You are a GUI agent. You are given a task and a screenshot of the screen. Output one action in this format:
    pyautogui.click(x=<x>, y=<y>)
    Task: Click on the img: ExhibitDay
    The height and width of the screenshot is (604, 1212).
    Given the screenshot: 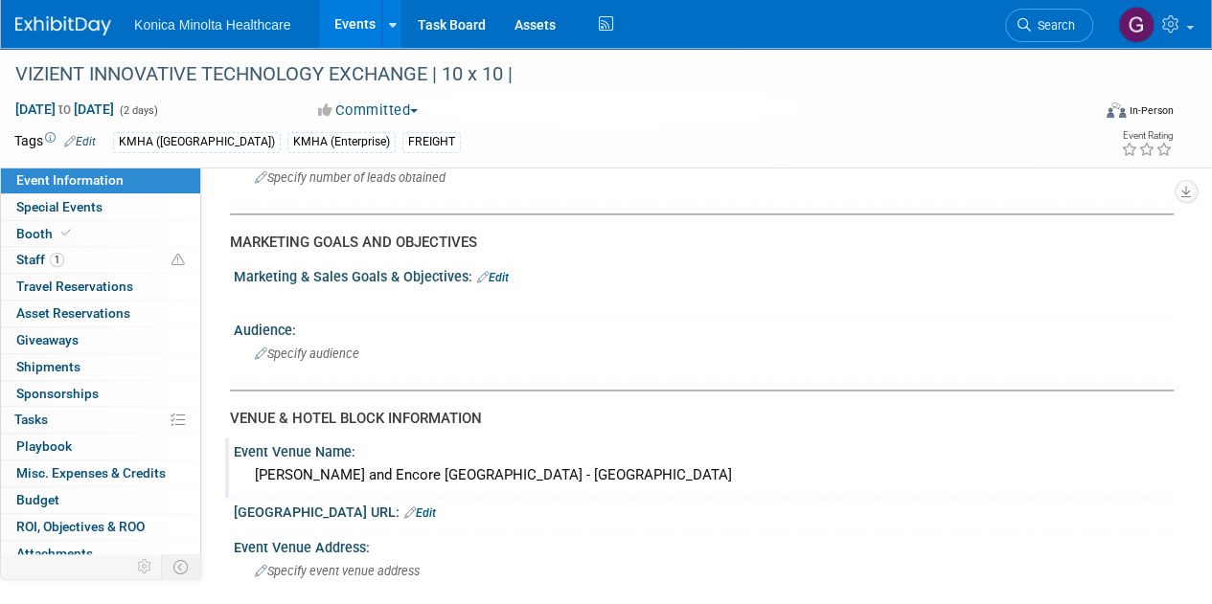 What is the action you would take?
    pyautogui.click(x=63, y=26)
    